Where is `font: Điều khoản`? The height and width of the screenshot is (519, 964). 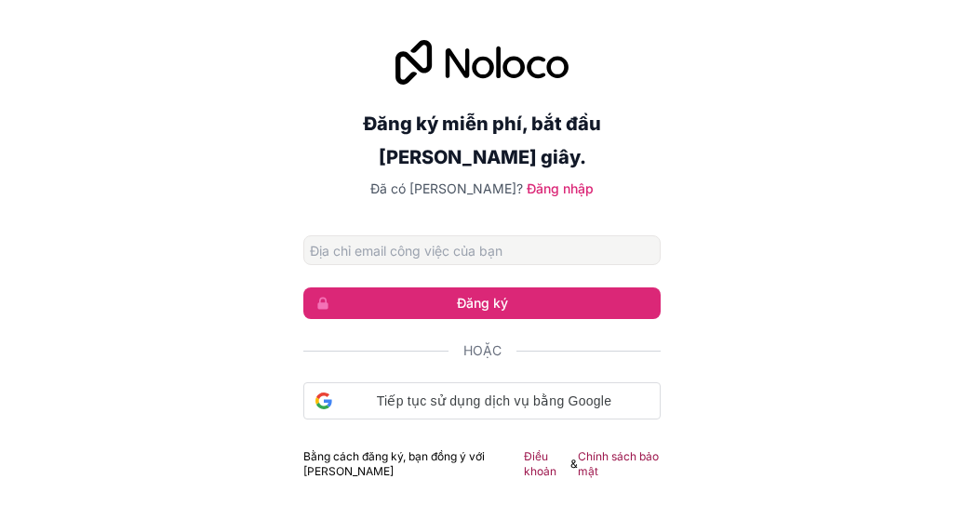
font: Điều khoản is located at coordinates (540, 463).